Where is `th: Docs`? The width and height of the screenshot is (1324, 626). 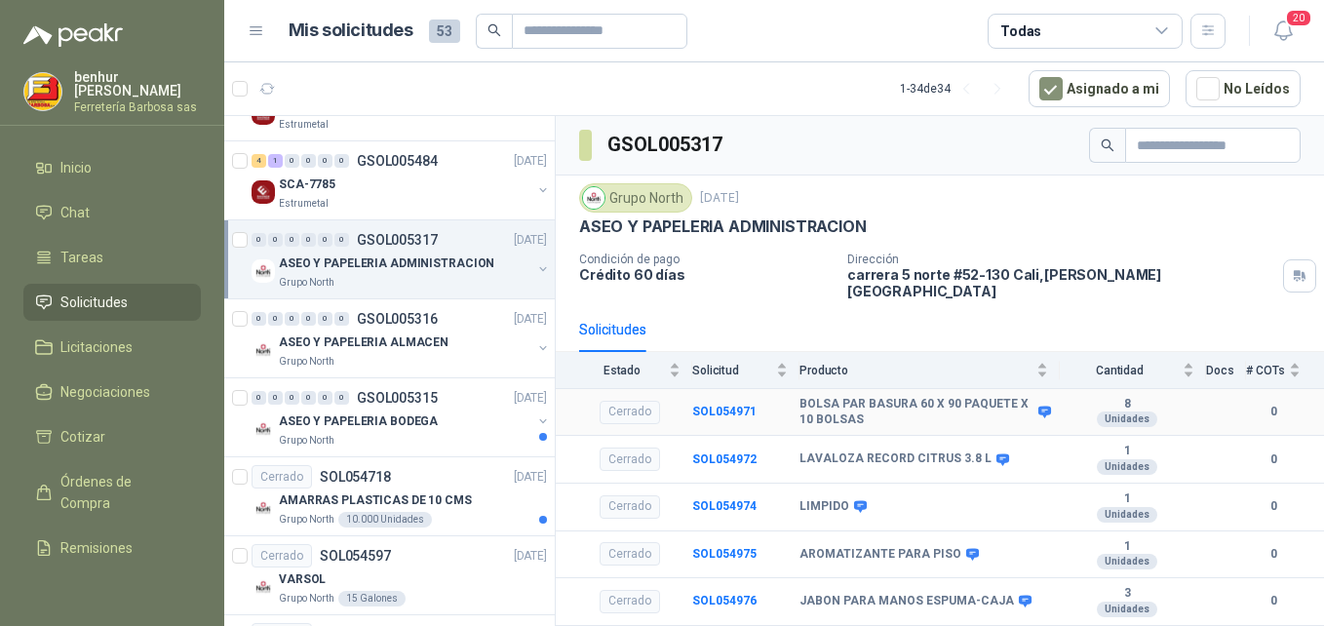
th: Docs is located at coordinates (1225, 369).